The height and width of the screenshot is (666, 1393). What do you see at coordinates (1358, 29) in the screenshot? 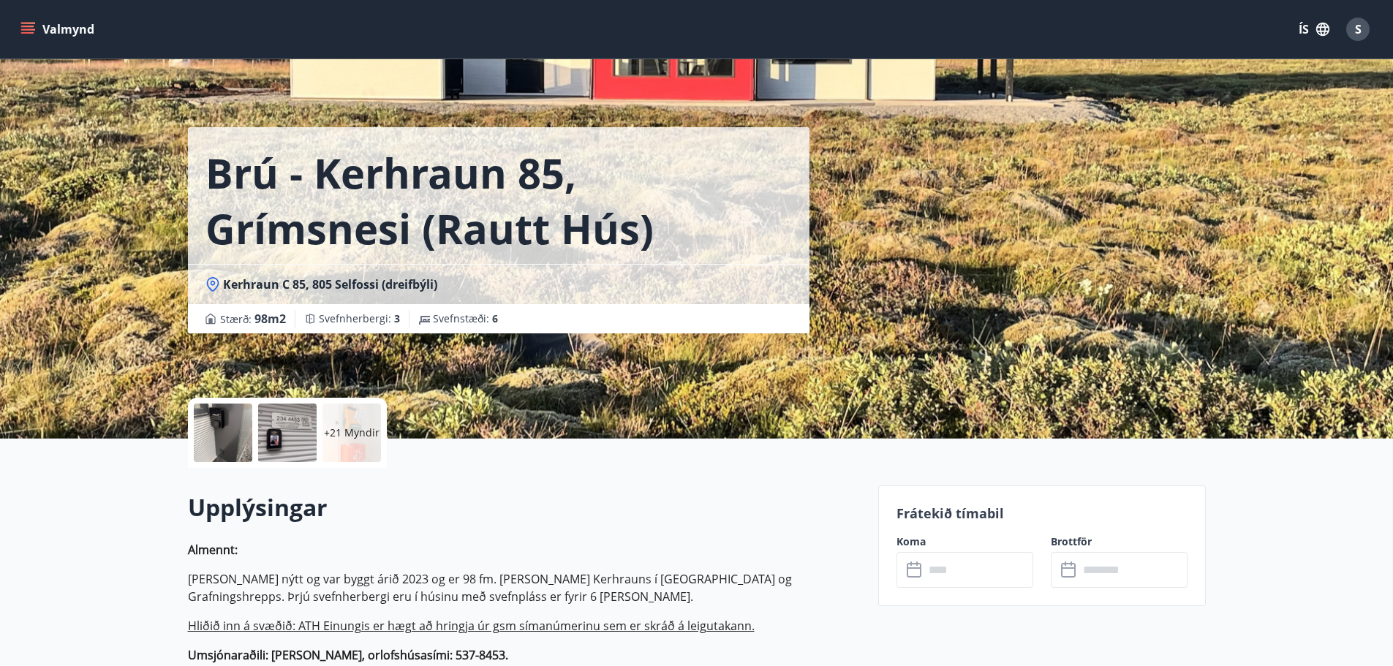
I see `button: S` at bounding box center [1358, 29].